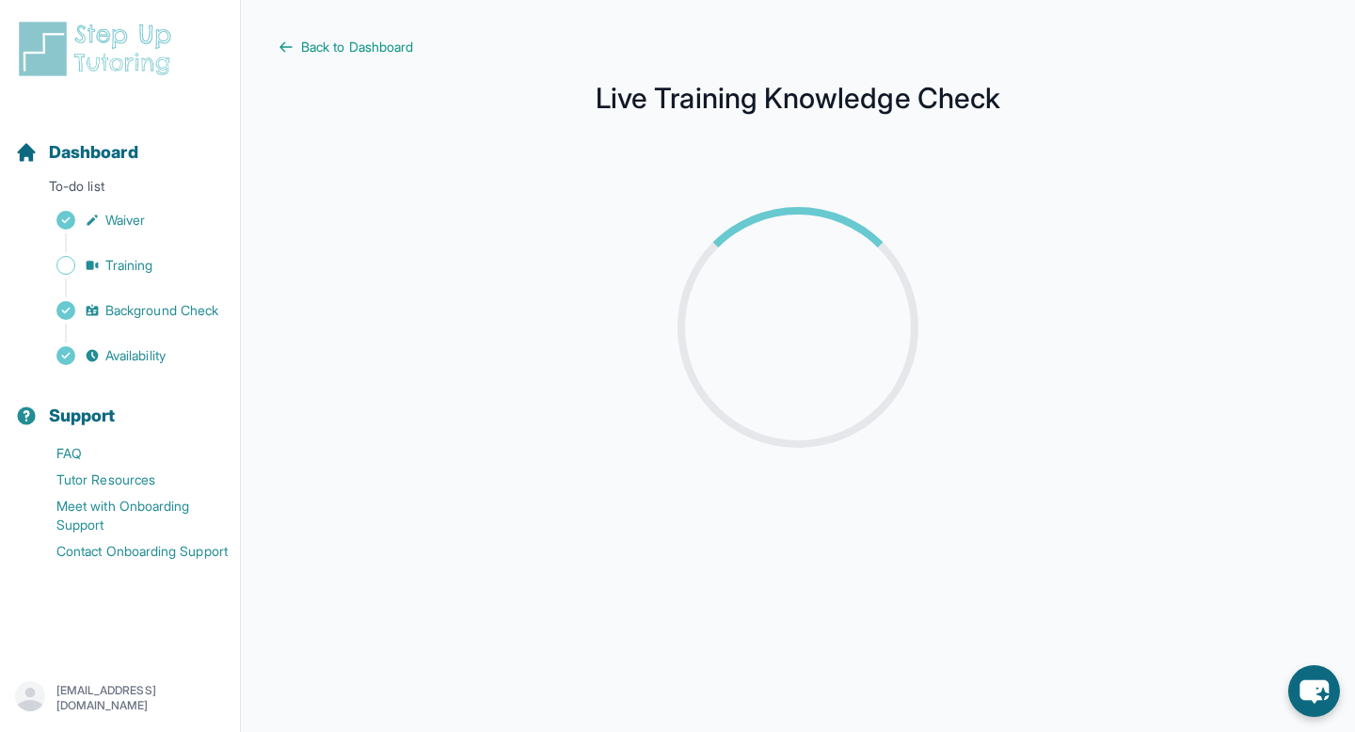  I want to click on a: FAQ, so click(127, 454).